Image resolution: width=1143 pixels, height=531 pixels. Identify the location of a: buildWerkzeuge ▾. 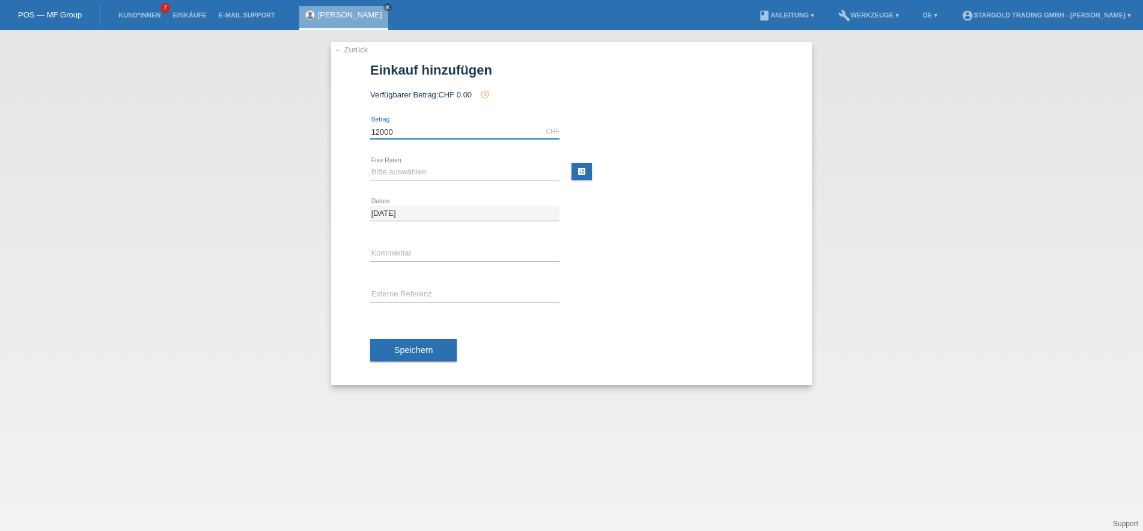
(868, 15).